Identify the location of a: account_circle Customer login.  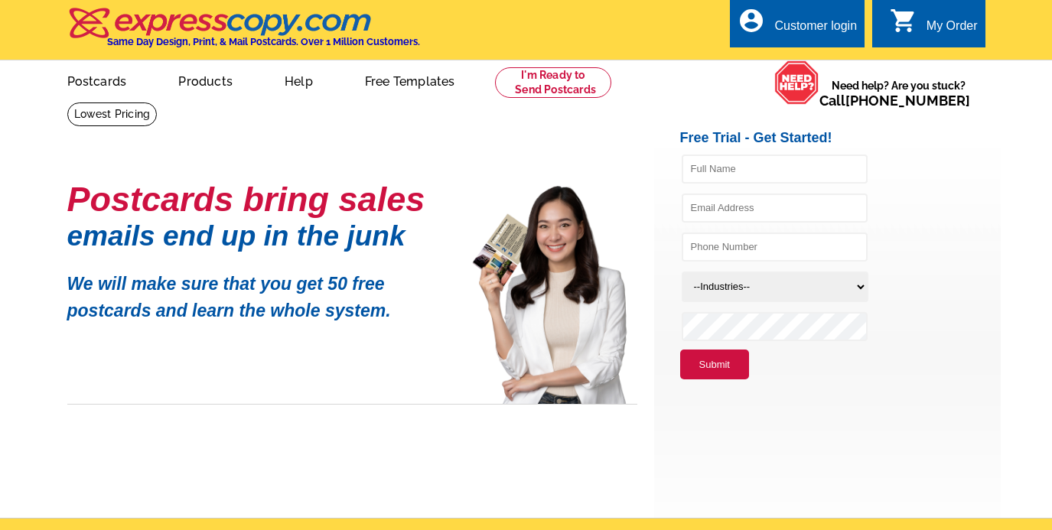
(797, 26).